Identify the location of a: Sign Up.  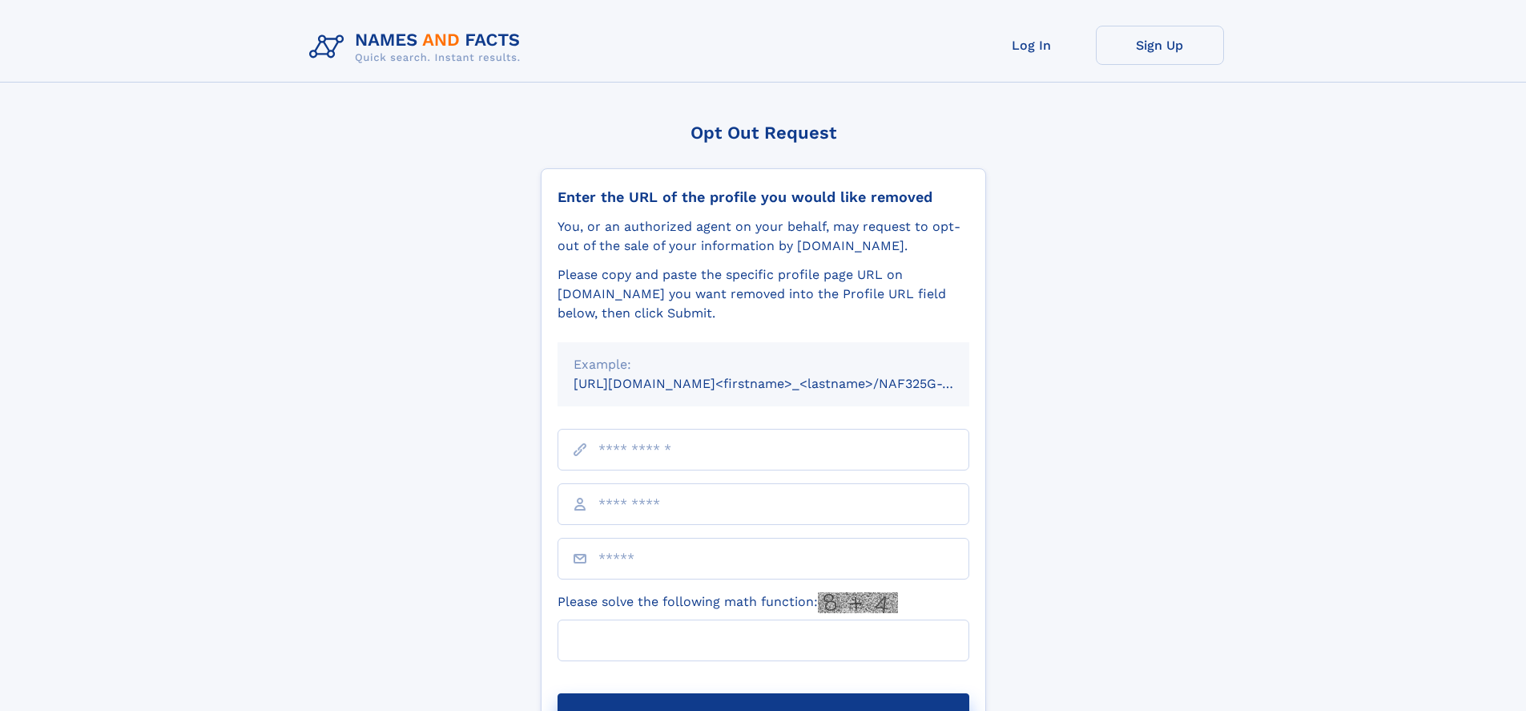
(1160, 45).